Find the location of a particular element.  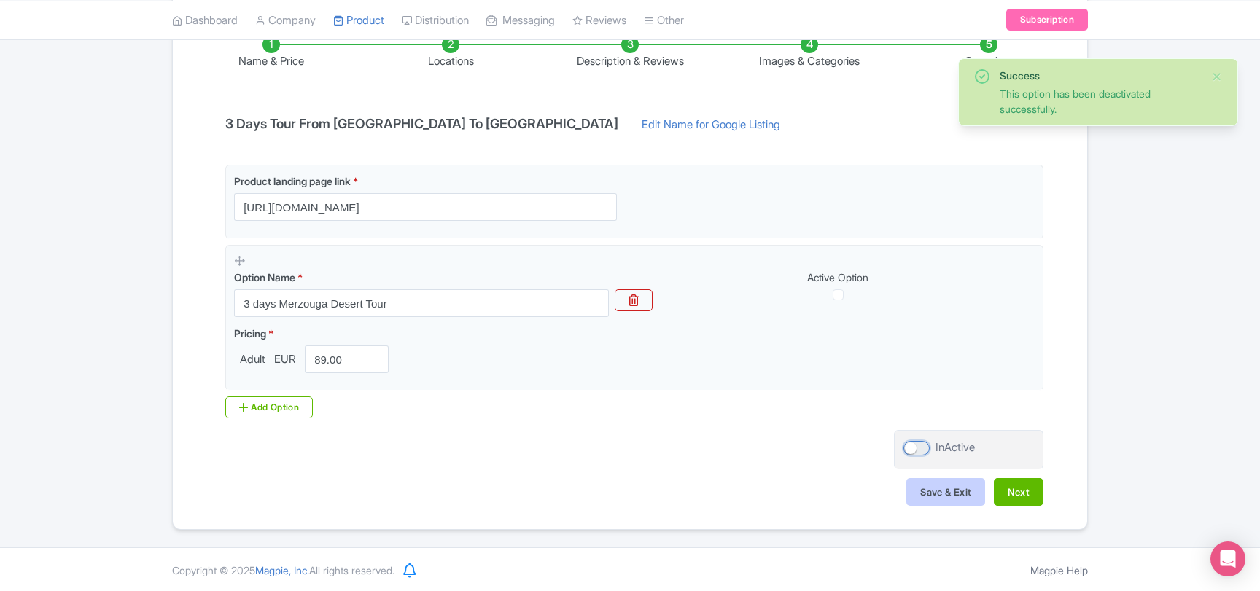

input: 0.00 is located at coordinates (346, 360).